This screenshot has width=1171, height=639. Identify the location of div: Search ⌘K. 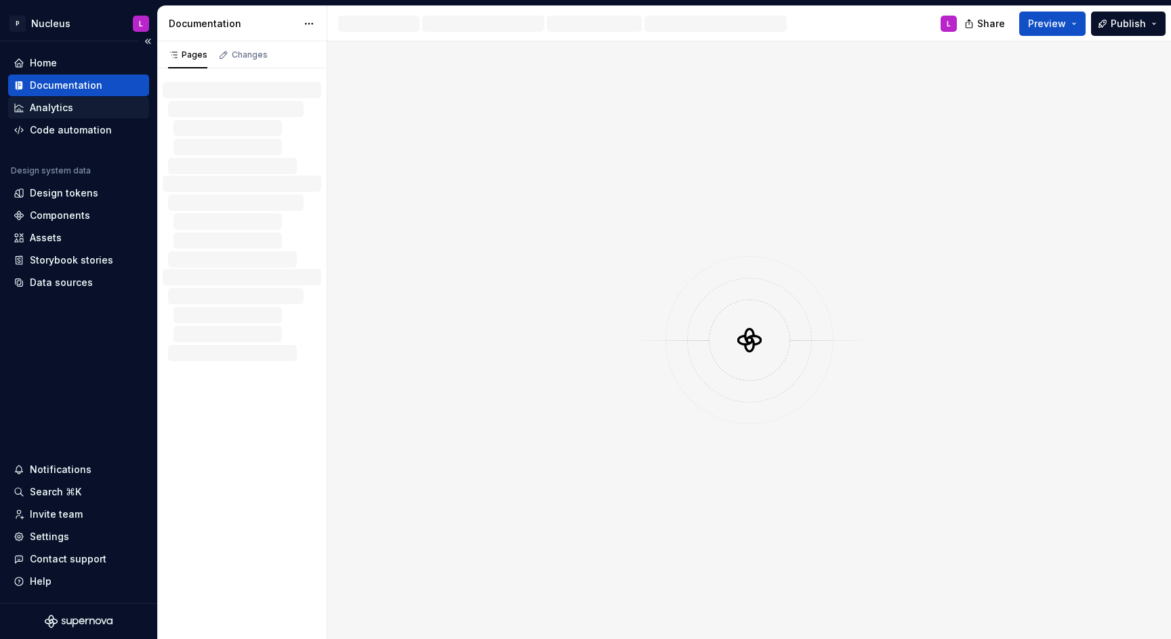
(56, 492).